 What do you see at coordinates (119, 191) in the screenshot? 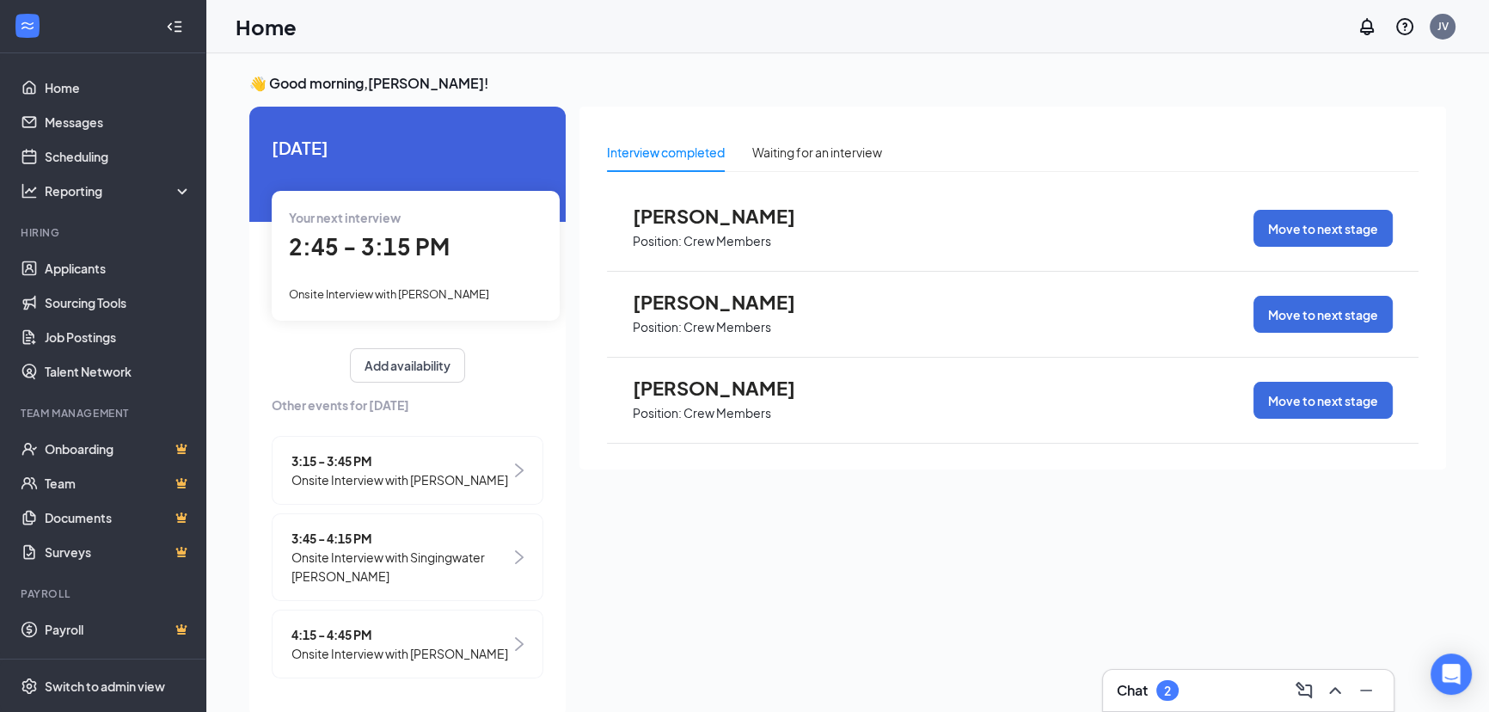
I see `div: Reporting` at bounding box center [119, 191].